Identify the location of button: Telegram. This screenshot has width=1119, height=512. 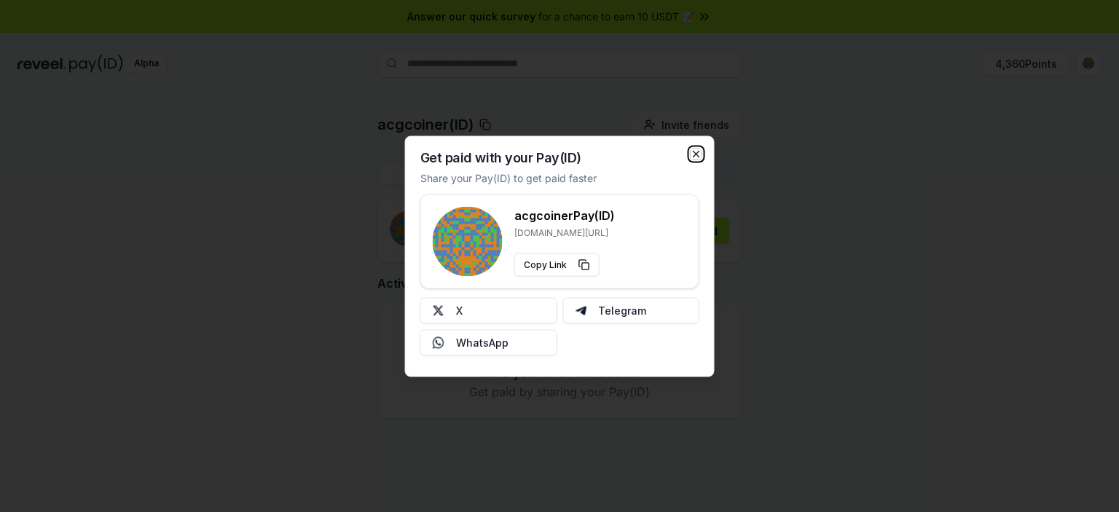
(631, 310).